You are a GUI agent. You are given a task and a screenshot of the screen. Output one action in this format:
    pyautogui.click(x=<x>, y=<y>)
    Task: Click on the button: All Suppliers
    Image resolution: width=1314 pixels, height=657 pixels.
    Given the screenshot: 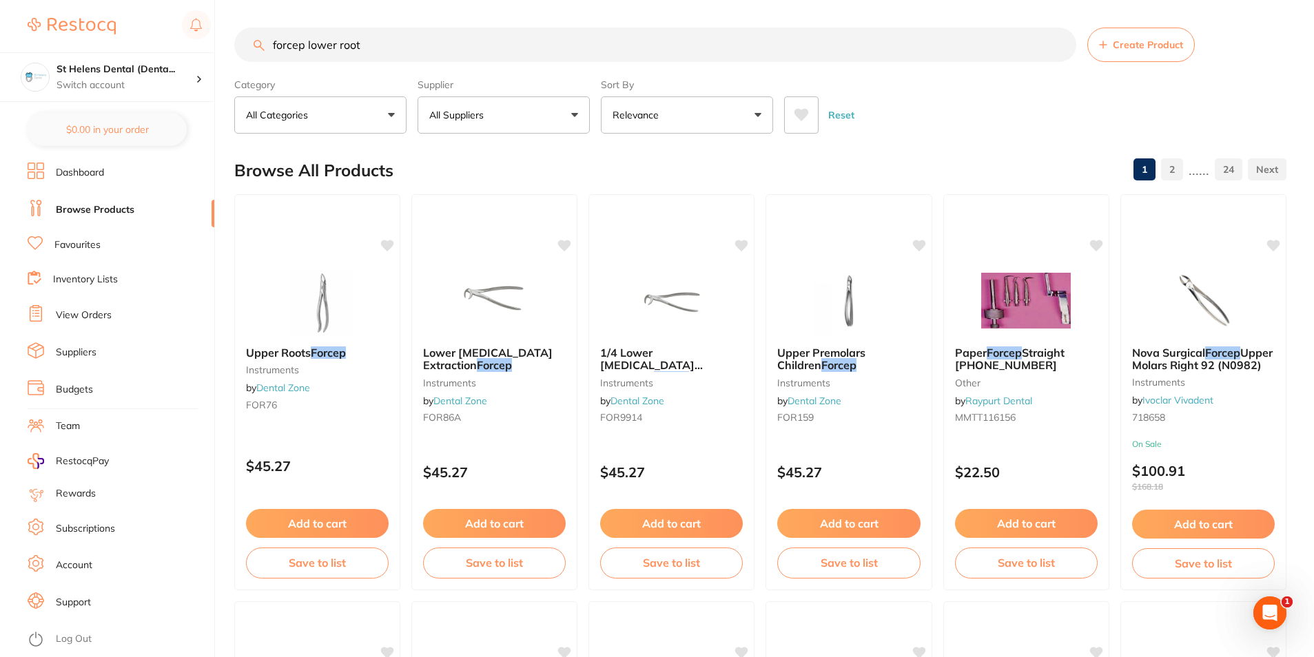 What is the action you would take?
    pyautogui.click(x=504, y=115)
    